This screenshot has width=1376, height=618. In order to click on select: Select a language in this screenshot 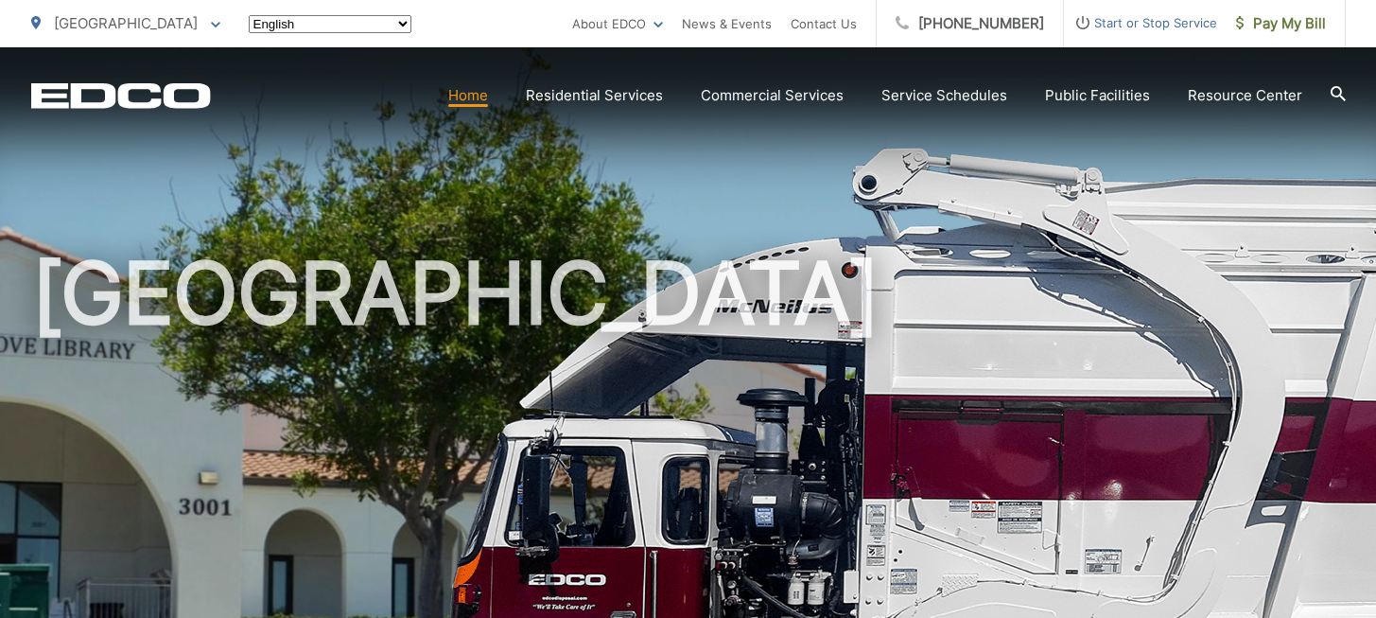, I will do `click(330, 24)`.